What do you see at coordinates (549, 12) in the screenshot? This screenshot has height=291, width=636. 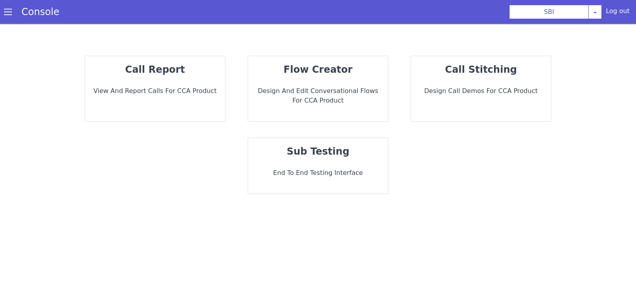 I see `button: SBI` at bounding box center [549, 12].